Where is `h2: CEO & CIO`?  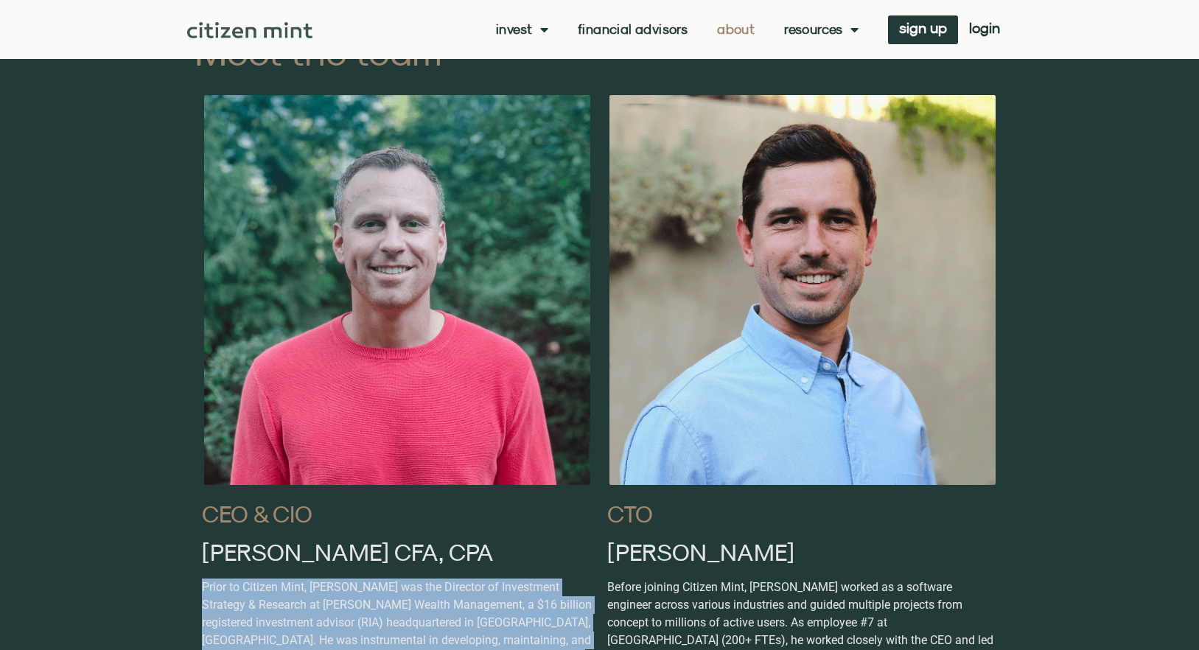 h2: CEO & CIO is located at coordinates (397, 513).